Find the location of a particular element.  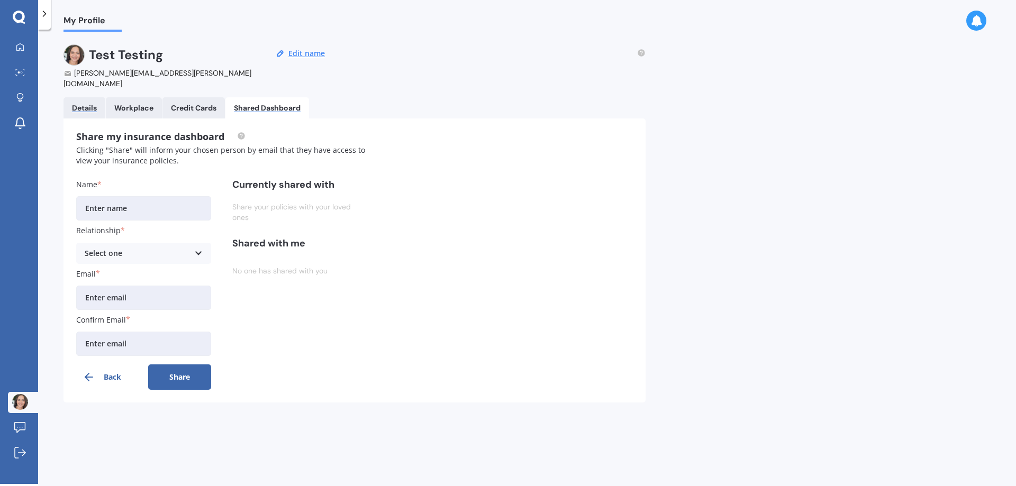

h2: Test Testing is located at coordinates (126, 55).